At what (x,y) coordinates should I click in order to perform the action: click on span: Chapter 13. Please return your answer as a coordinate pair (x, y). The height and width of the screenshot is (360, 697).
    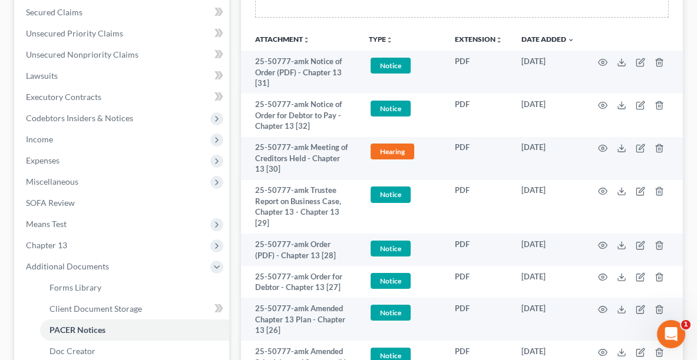
    Looking at the image, I should click on (47, 245).